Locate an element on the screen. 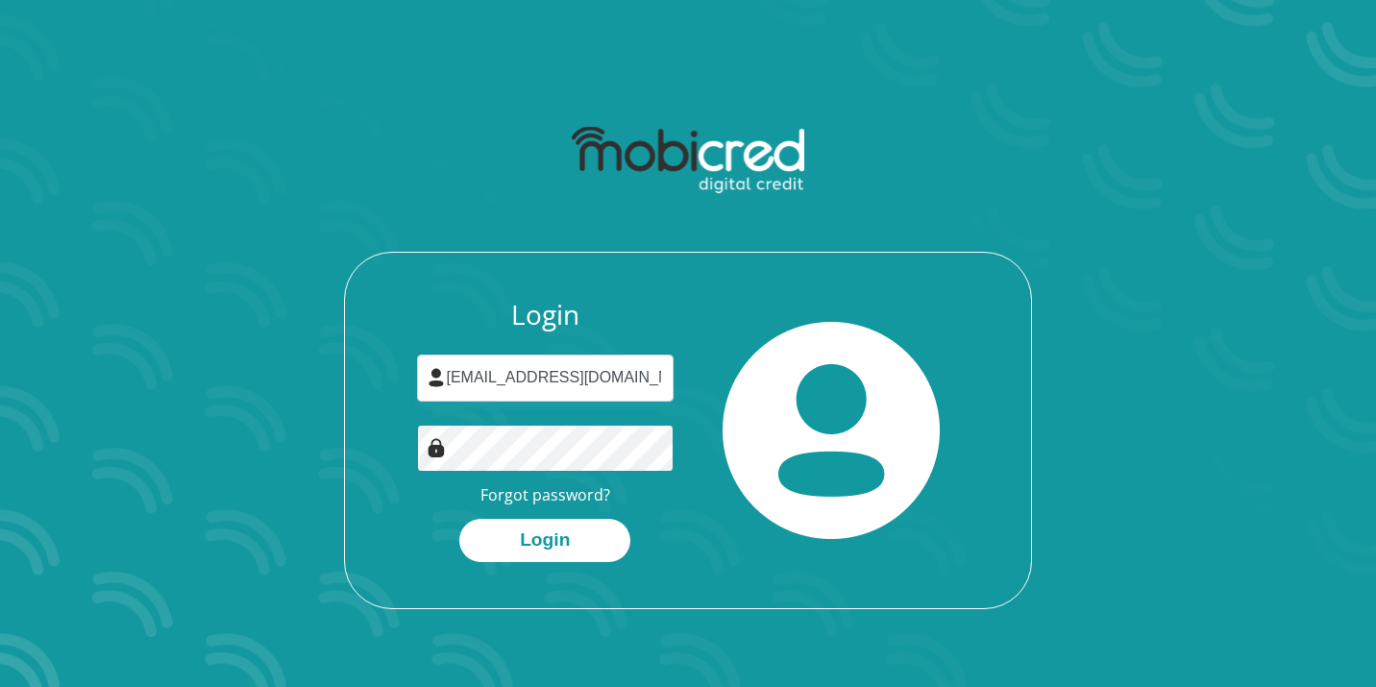 This screenshot has height=687, width=1376. img: Image is located at coordinates (436, 448).